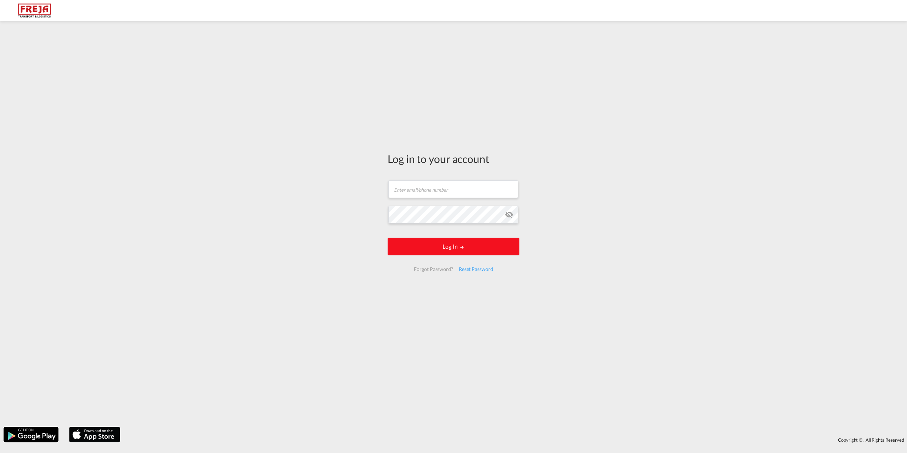  What do you see at coordinates (476, 269) in the screenshot?
I see `div: Reset Password` at bounding box center [476, 269].